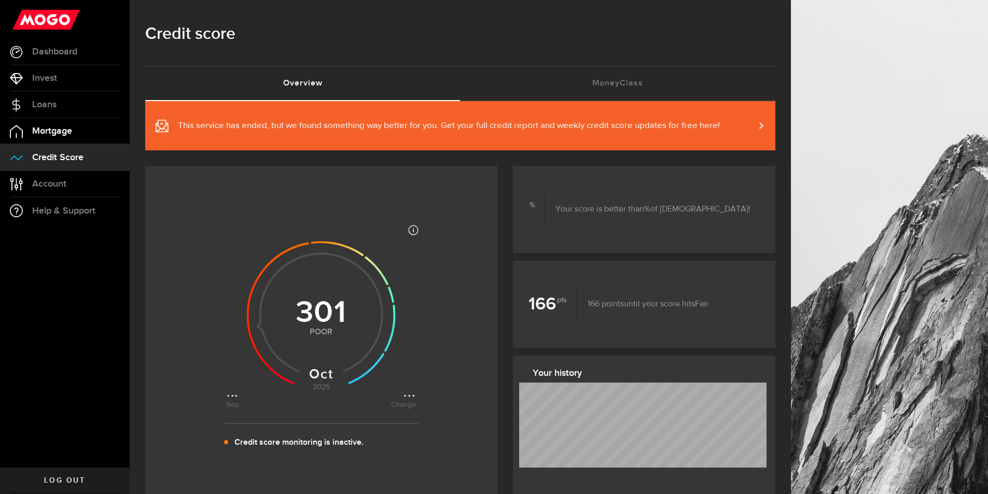 The height and width of the screenshot is (494, 988). What do you see at coordinates (45, 78) in the screenshot?
I see `span: Invest` at bounding box center [45, 78].